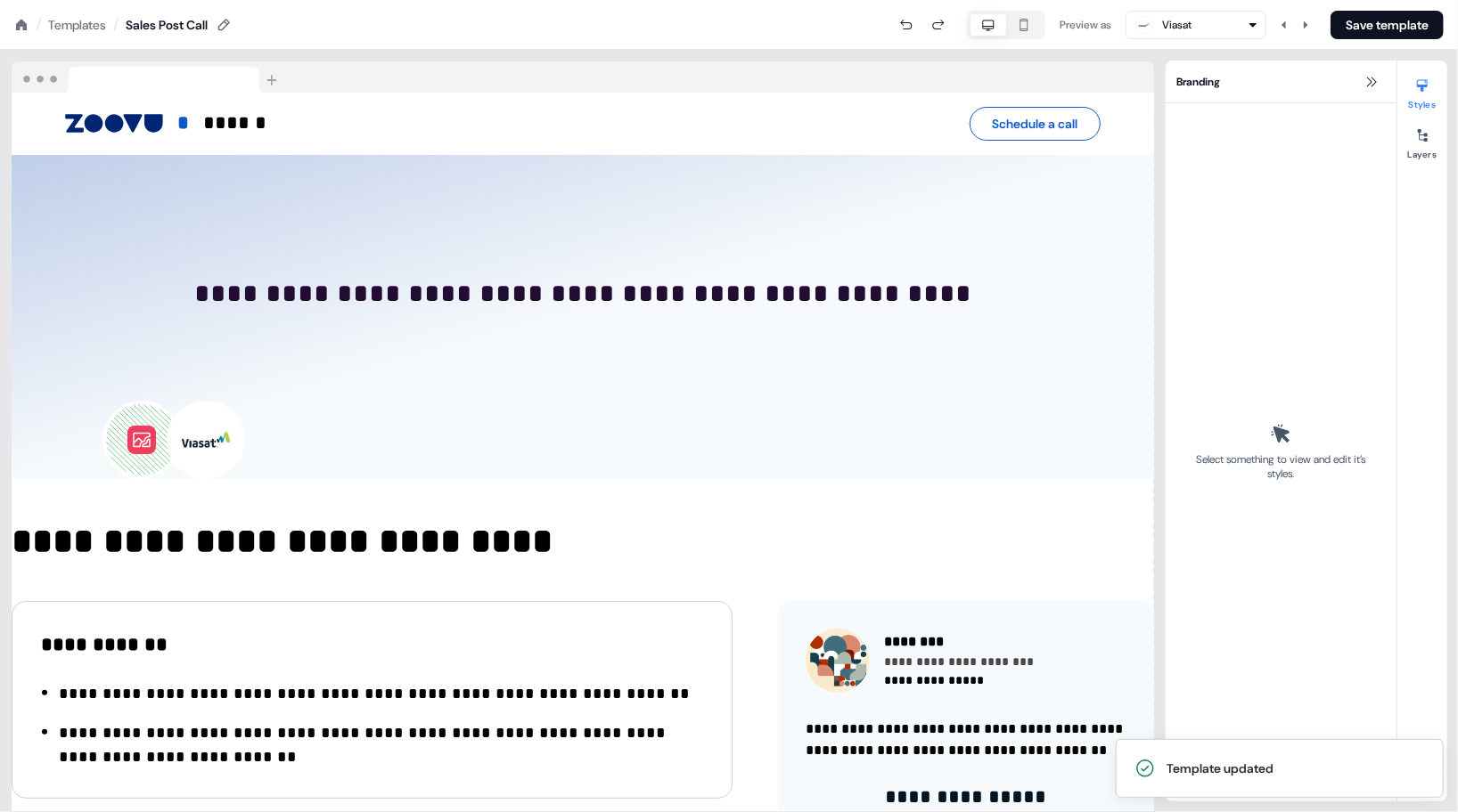  What do you see at coordinates (77, 25) in the screenshot?
I see `a: Templates` at bounding box center [77, 25].